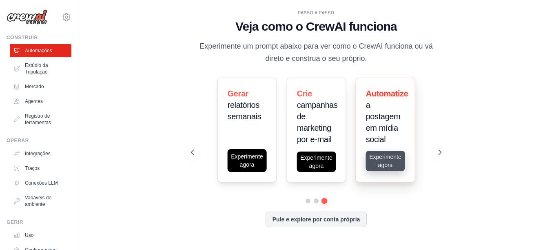 This screenshot has height=250, width=554. Describe the element at coordinates (40, 51) in the screenshot. I see `a: Automações` at that location.